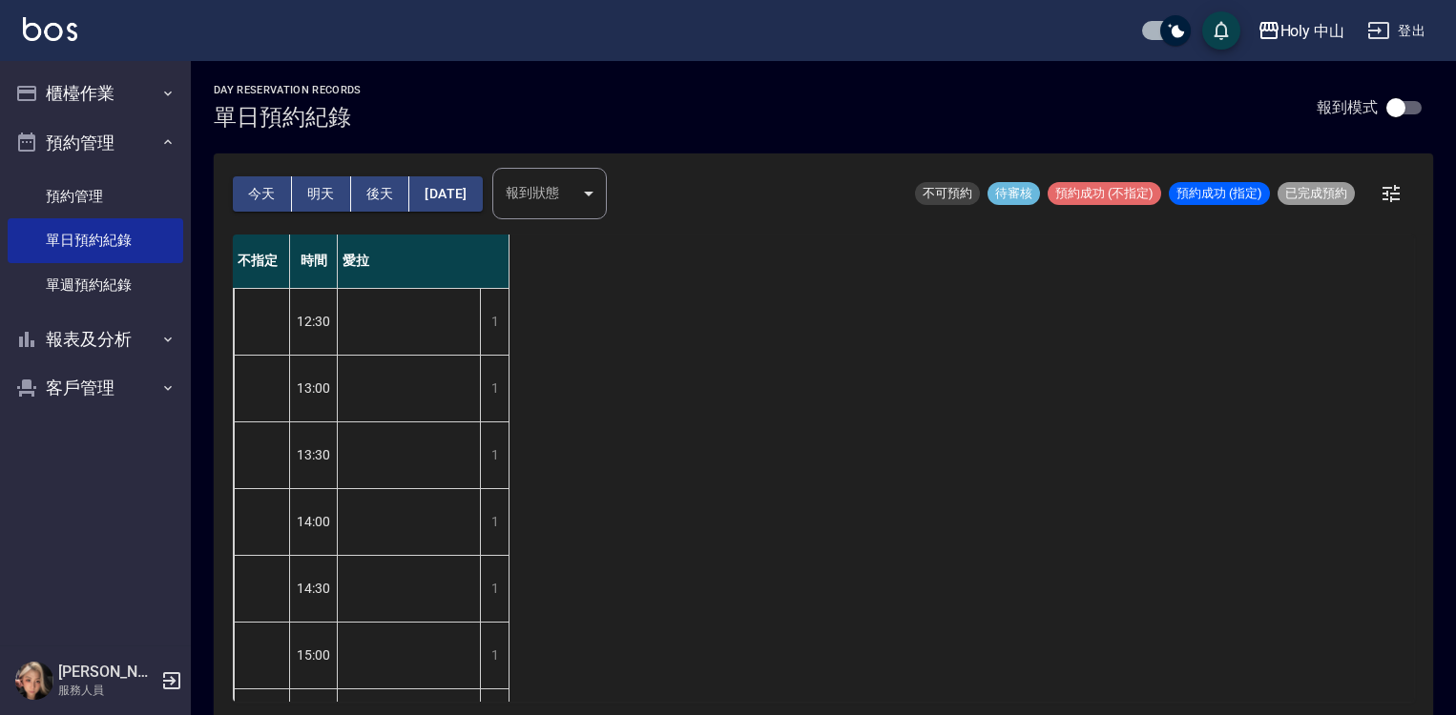 The image size is (1456, 715). What do you see at coordinates (95, 143) in the screenshot?
I see `button: 預約管理` at bounding box center [95, 143].